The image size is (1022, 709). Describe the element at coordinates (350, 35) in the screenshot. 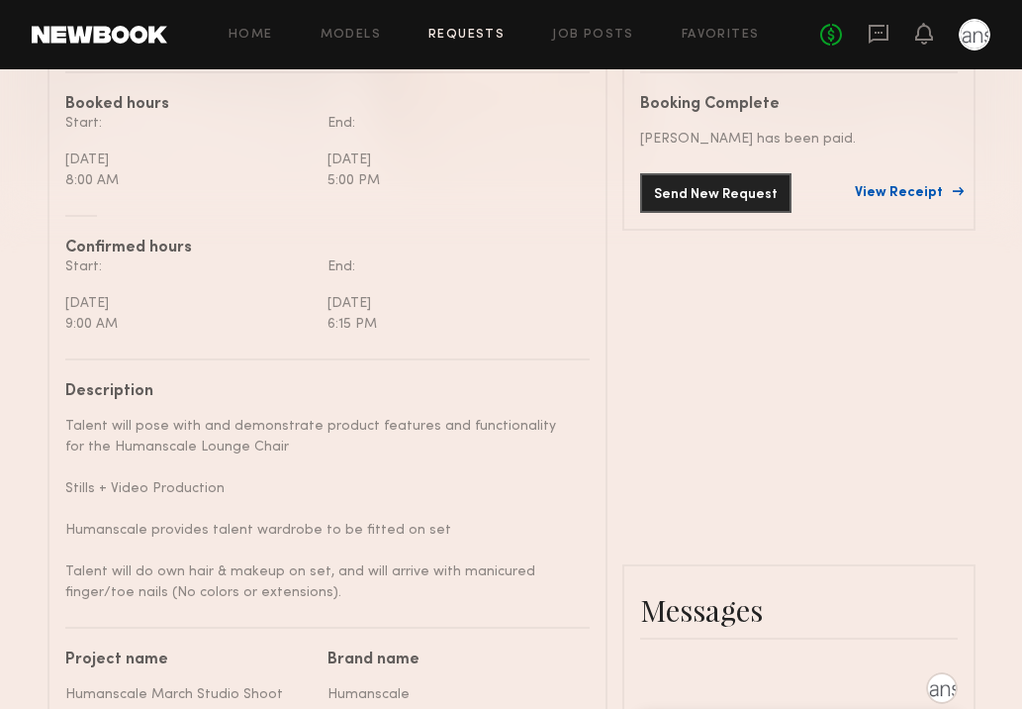

I see `a: Models` at that location.